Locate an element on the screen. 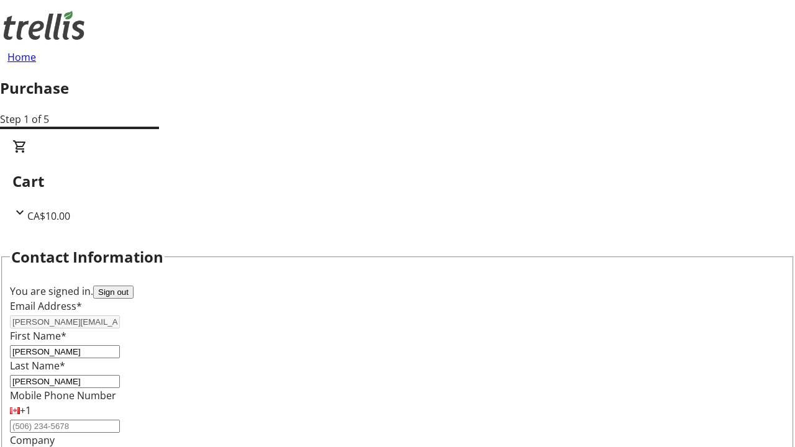 The width and height of the screenshot is (795, 447). label: Email Address* is located at coordinates (46, 306).